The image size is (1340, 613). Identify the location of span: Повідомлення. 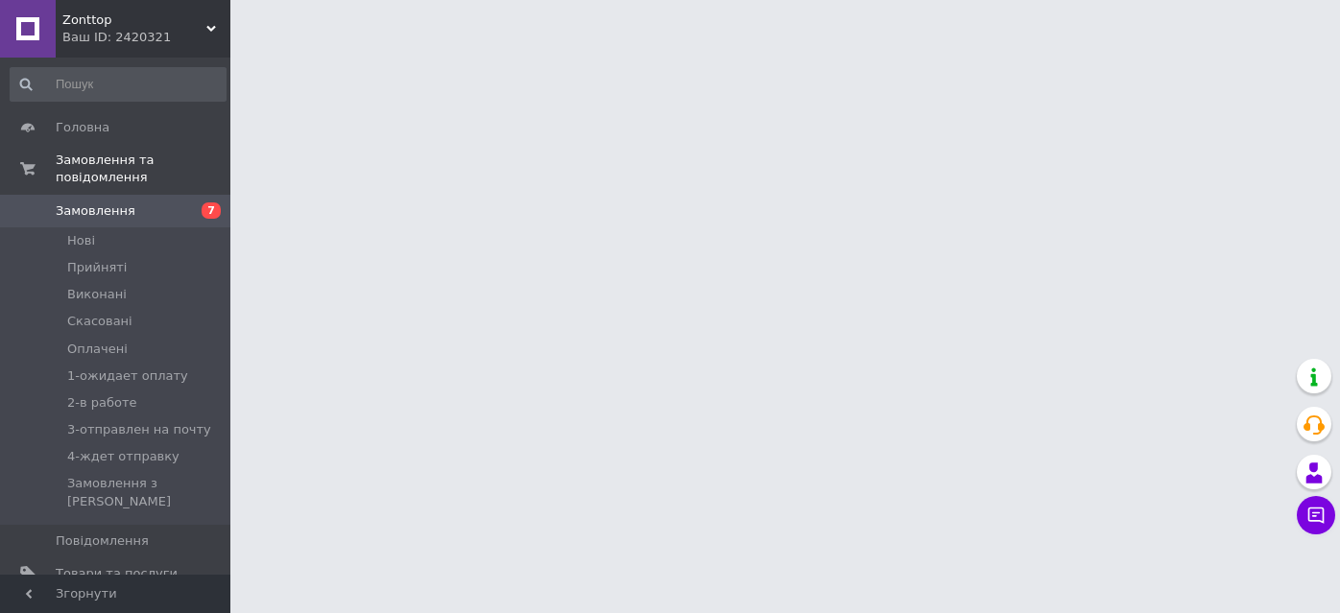
(102, 541).